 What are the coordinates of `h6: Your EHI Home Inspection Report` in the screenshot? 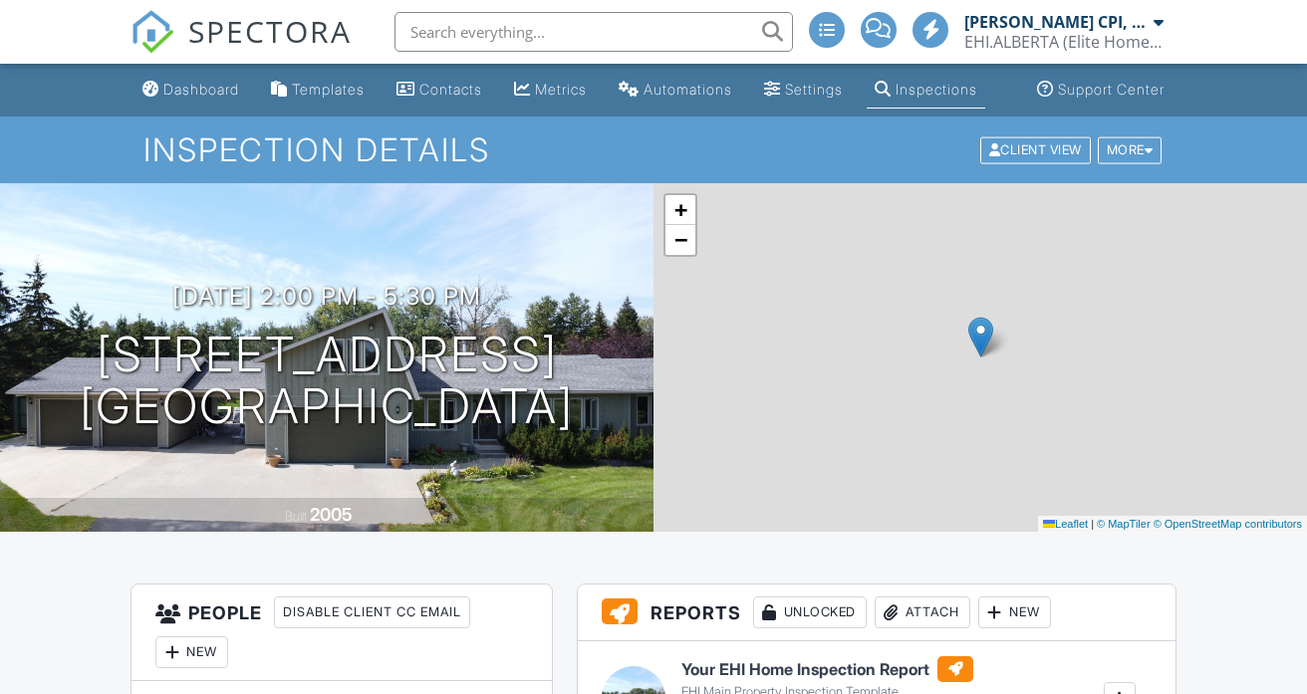 It's located at (848, 669).